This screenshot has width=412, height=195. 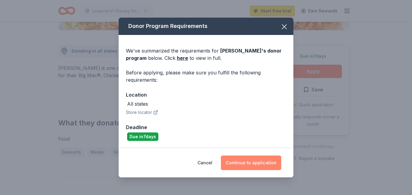 What do you see at coordinates (206, 76) in the screenshot?
I see `div: Before applying, please make sure you fulfill the following requirements:` at bounding box center [206, 76].